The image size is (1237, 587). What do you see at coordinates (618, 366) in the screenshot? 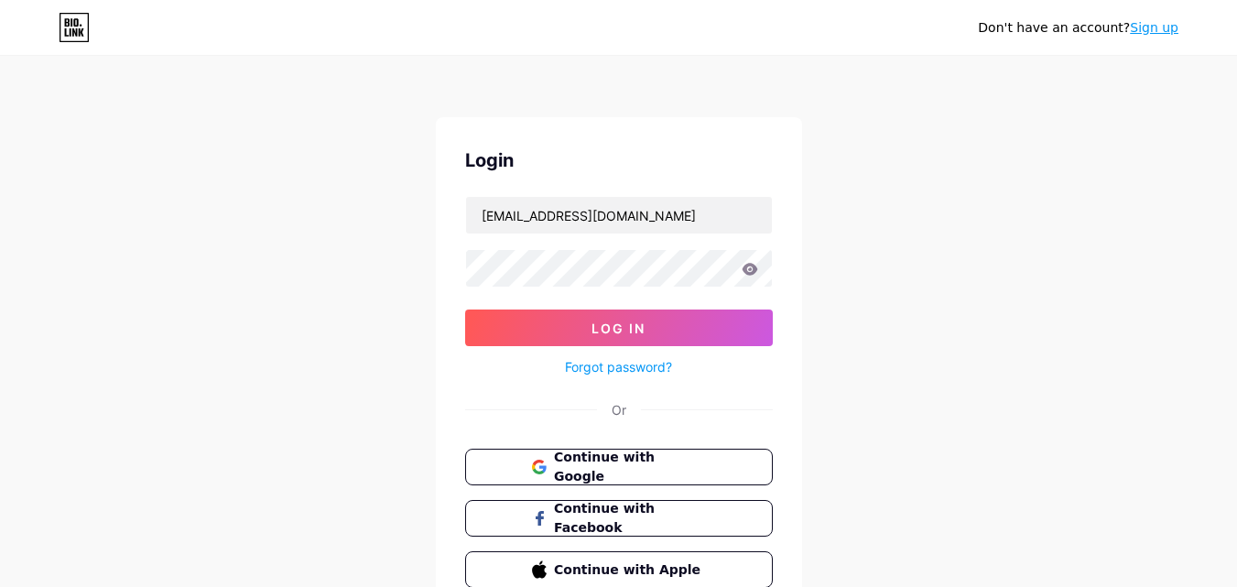
I see `a: Forgot password?` at bounding box center [618, 366].